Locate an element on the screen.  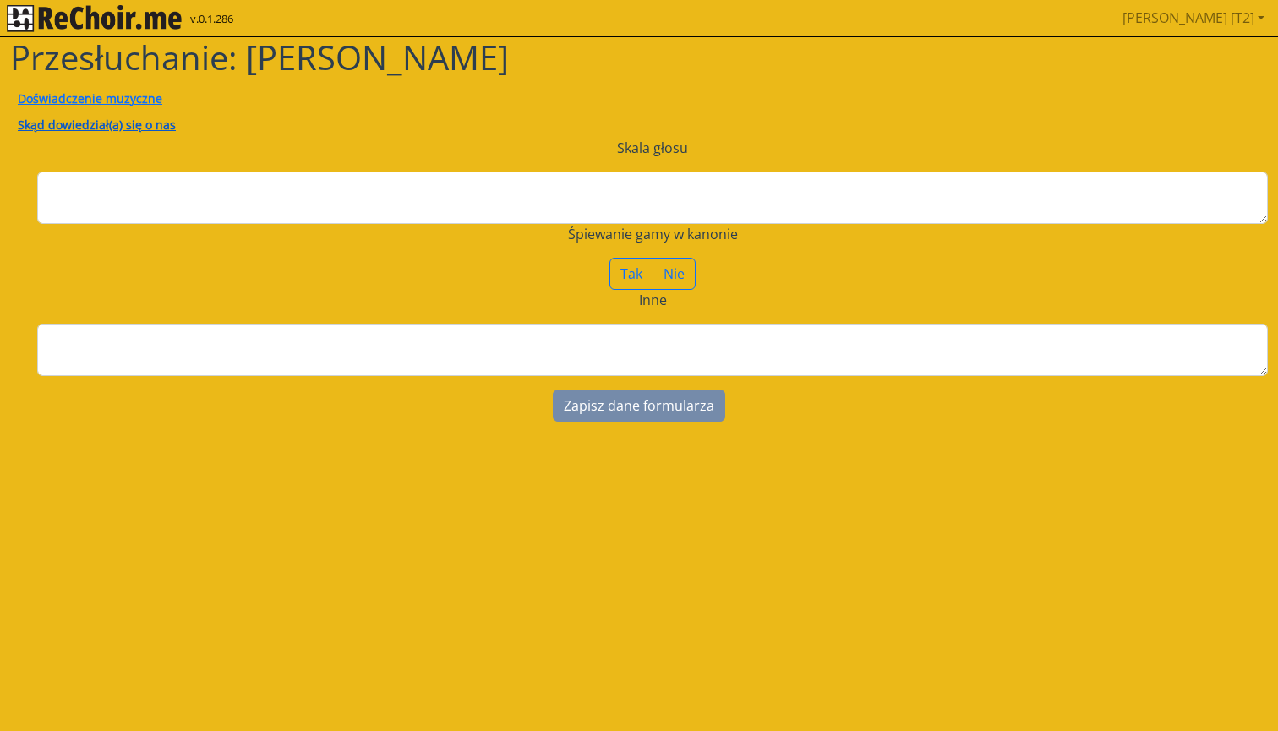
span: Tak is located at coordinates (631, 274).